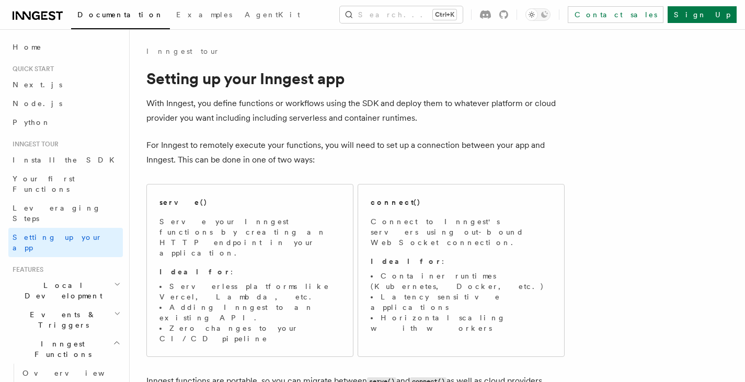  Describe the element at coordinates (65, 213) in the screenshot. I see `a: Leveraging Steps` at that location.